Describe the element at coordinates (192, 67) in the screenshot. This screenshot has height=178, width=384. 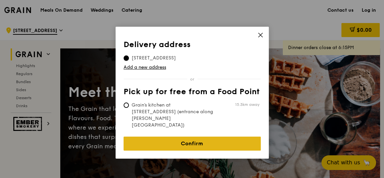
I see `a: Add a new address` at that location.